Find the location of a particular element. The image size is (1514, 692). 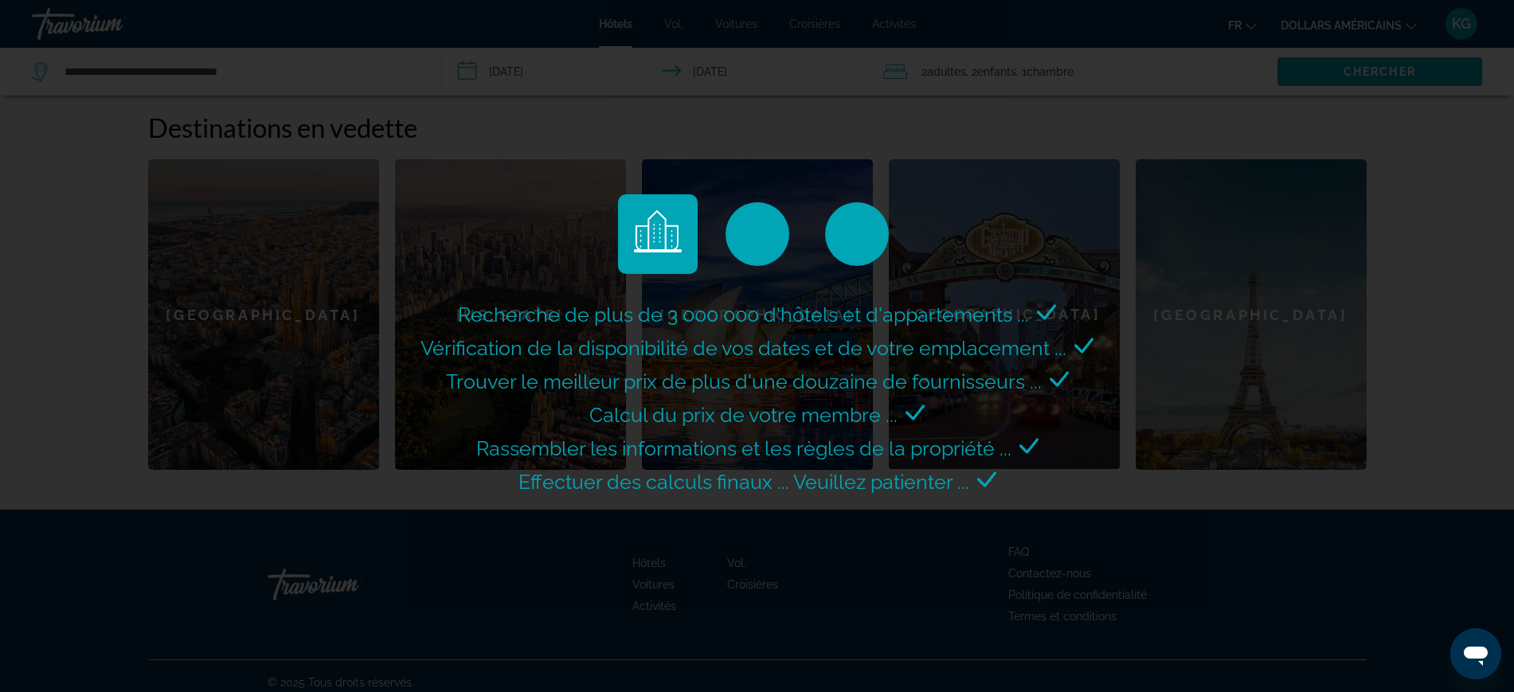

span: Trouver le meilleur prix de plus d'une douzaine de fournisseurs ... is located at coordinates (744, 381).